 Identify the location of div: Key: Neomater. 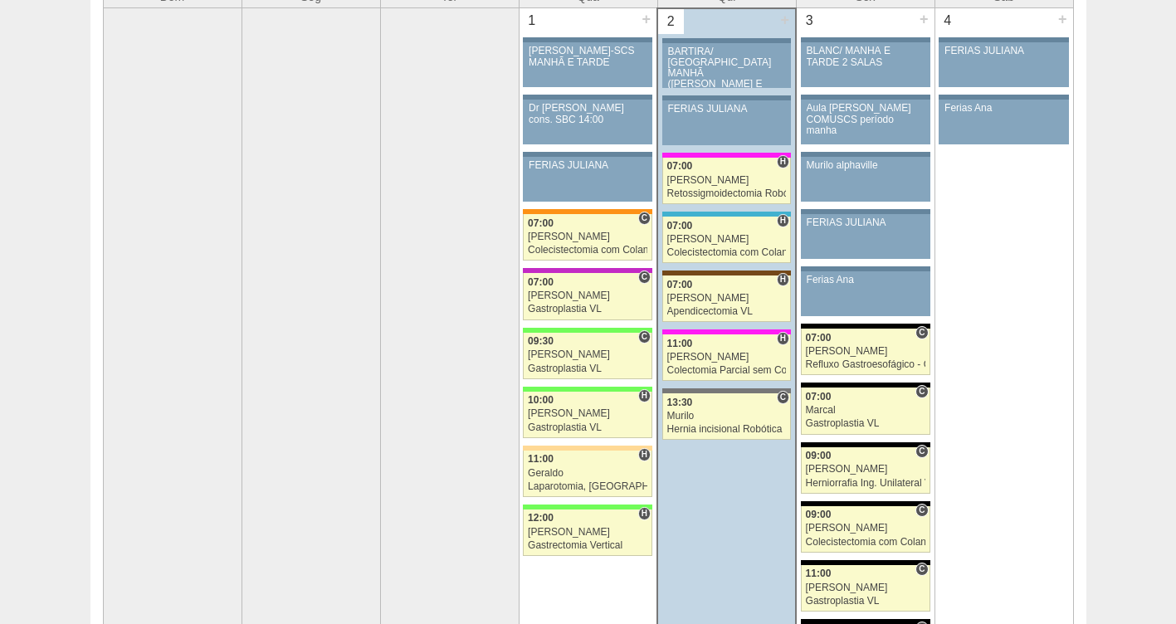
(726, 214).